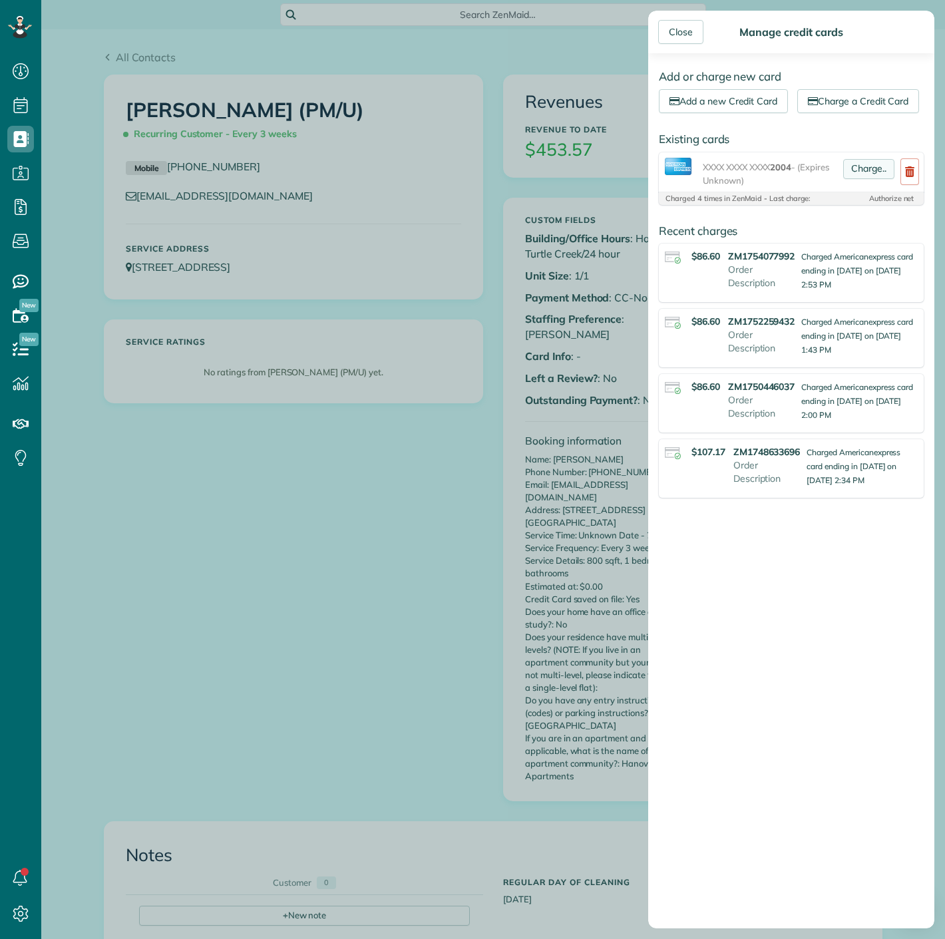 The height and width of the screenshot is (939, 945). Describe the element at coordinates (869, 169) in the screenshot. I see `a: Charge..` at that location.